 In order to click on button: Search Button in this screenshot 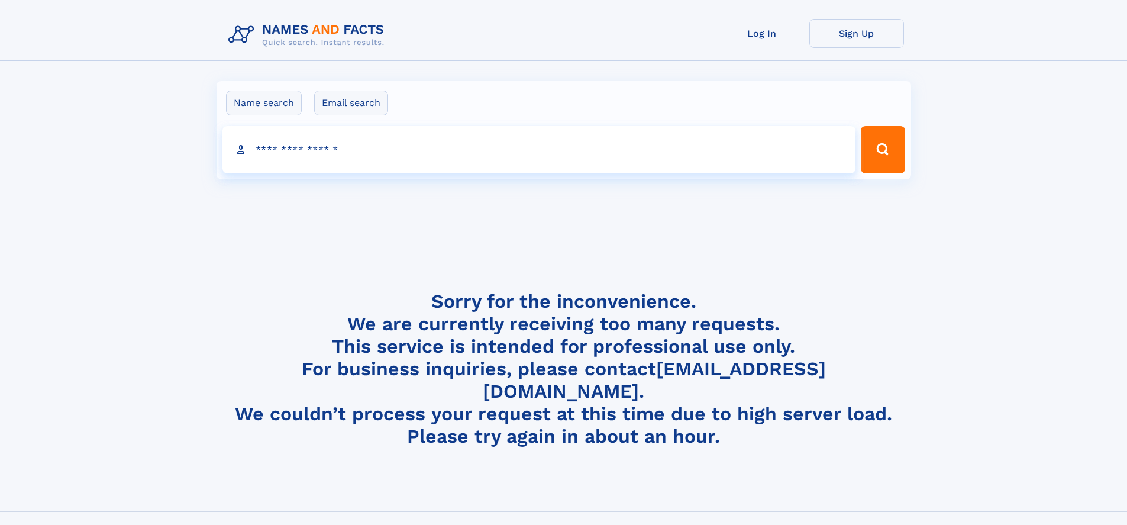, I will do `click(883, 150)`.